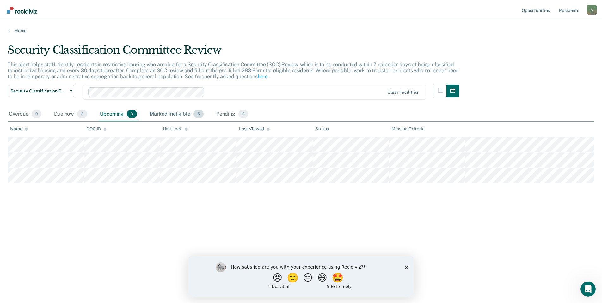  Describe the element at coordinates (592, 10) in the screenshot. I see `div: S` at that location.